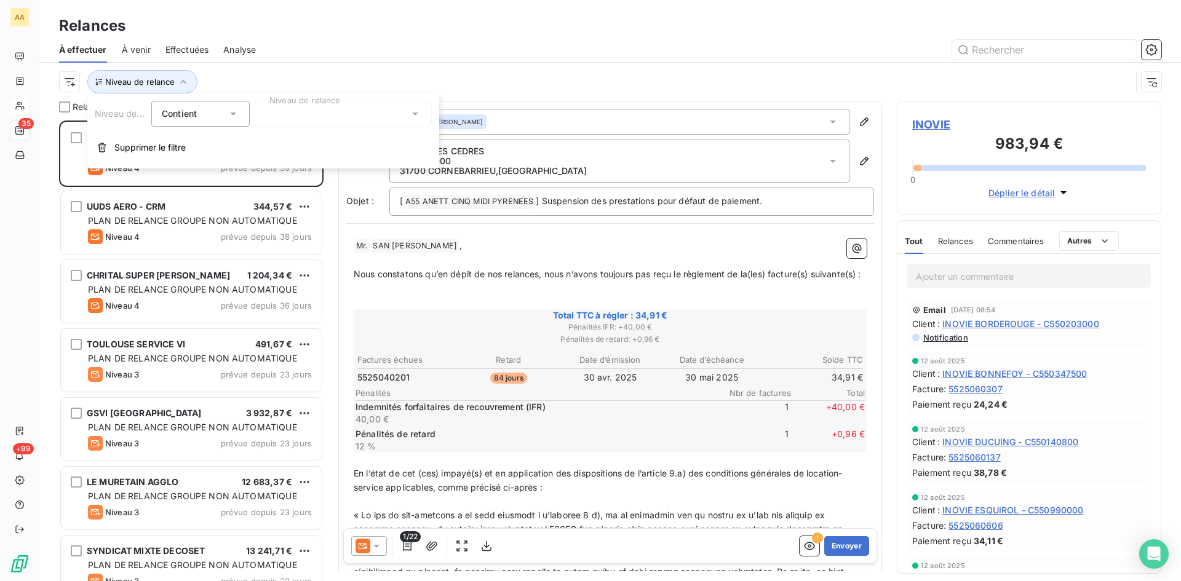  What do you see at coordinates (1029, 193) in the screenshot?
I see `button: Déplier le détail` at bounding box center [1029, 193].